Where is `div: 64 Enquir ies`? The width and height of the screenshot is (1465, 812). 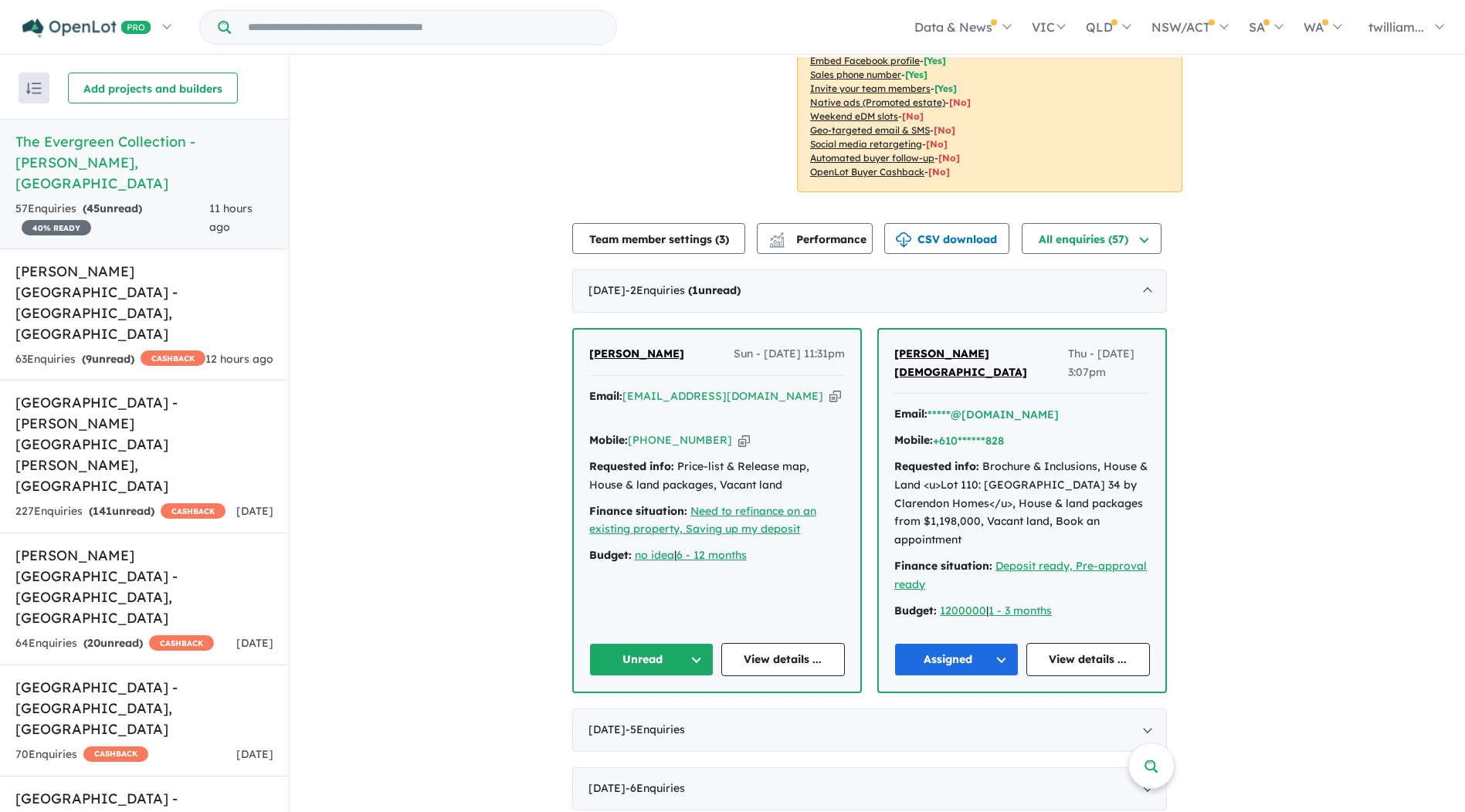 div: 64 Enquir ies is located at coordinates (114, 644).